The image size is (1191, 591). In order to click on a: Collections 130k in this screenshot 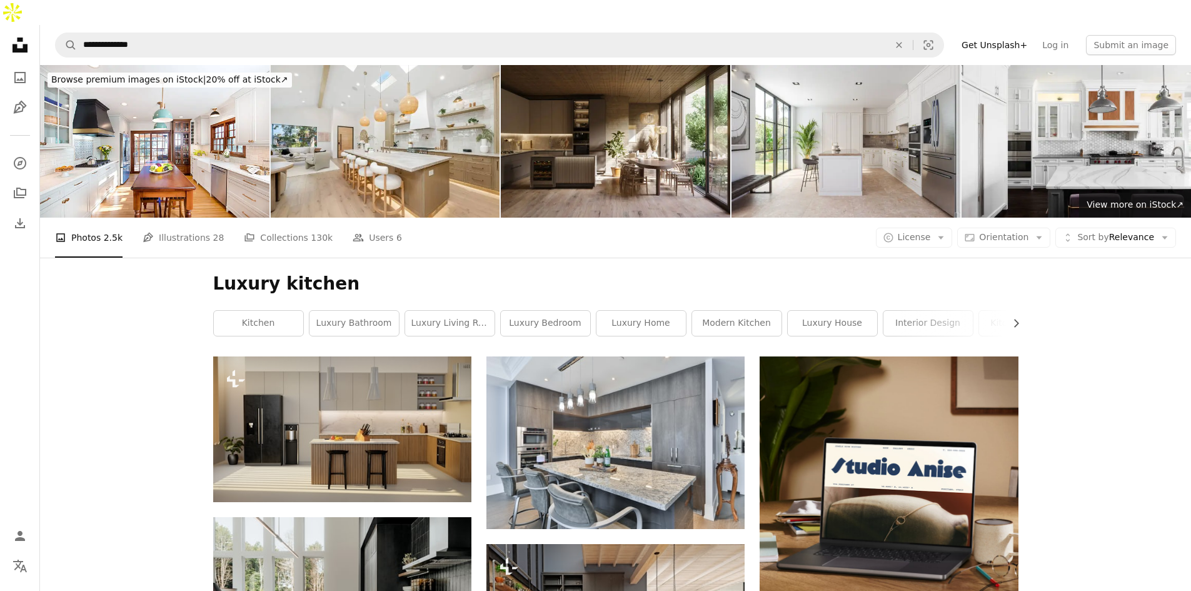, I will do `click(288, 238)`.